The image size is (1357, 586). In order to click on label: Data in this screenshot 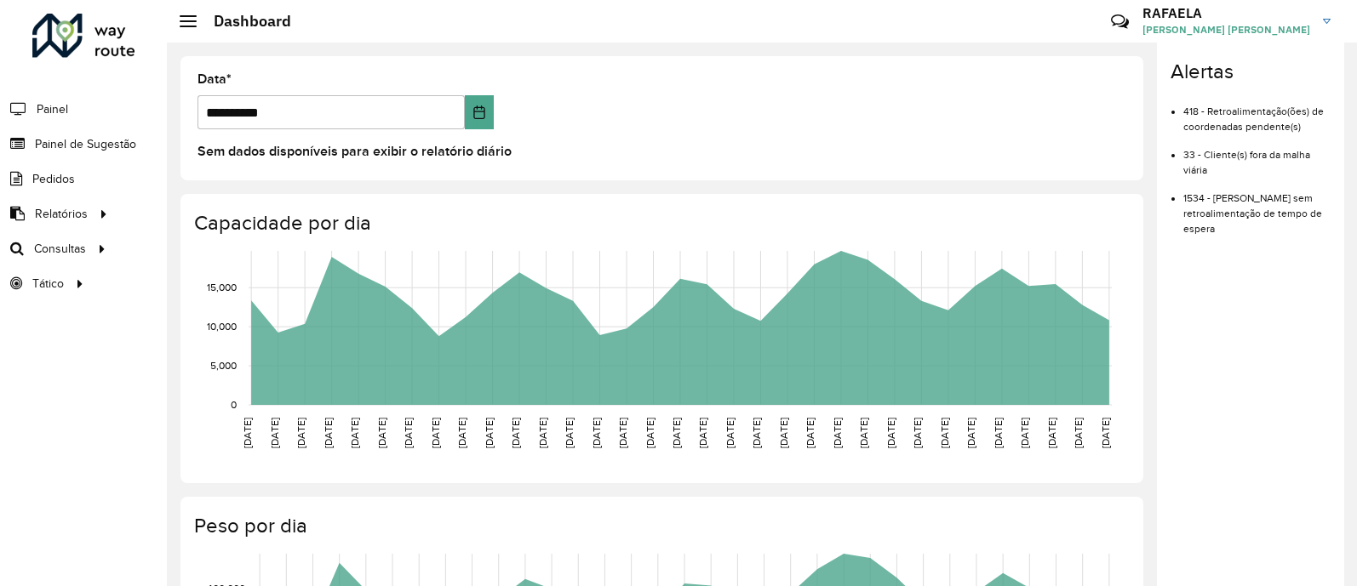, I will do `click(214, 79)`.